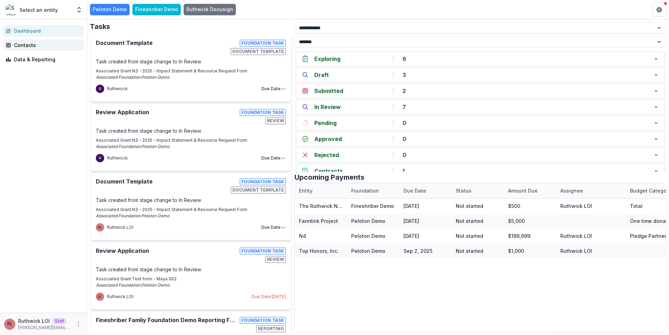 The height and width of the screenshot is (335, 669). What do you see at coordinates (329, 177) in the screenshot?
I see `h4: Upcoming Payments` at bounding box center [329, 177].